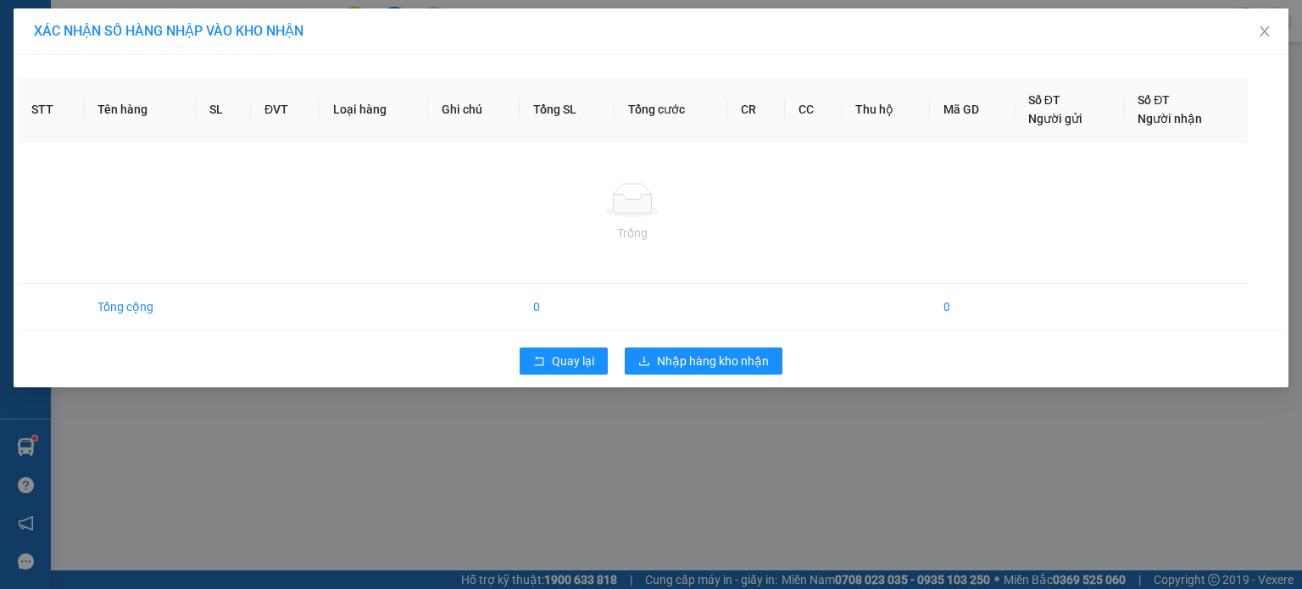 The width and height of the screenshot is (1302, 589). Describe the element at coordinates (51, 109) in the screenshot. I see `th: STT` at that location.